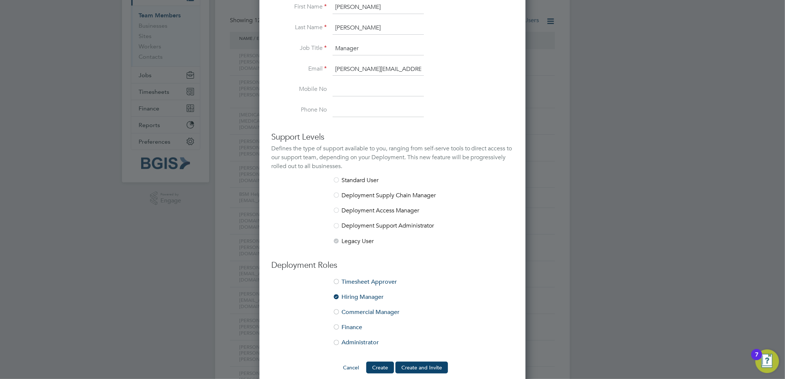  I want to click on button: Create and Invite, so click(422, 368).